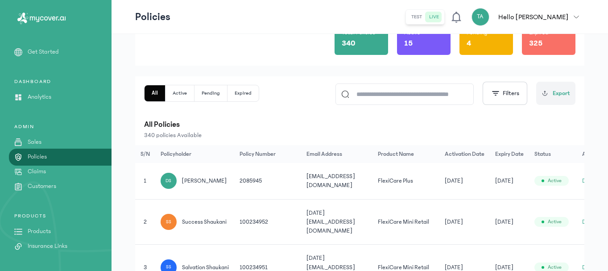 This screenshot has height=271, width=608. What do you see at coordinates (42, 186) in the screenshot?
I see `p: Customers` at bounding box center [42, 186].